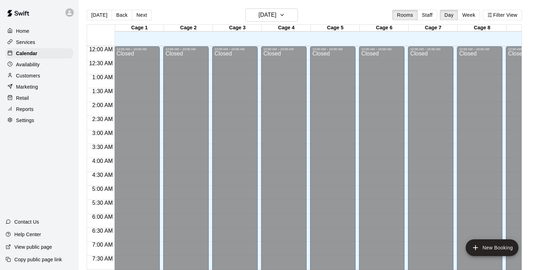 The height and width of the screenshot is (270, 537). I want to click on div: Marketing, so click(39, 87).